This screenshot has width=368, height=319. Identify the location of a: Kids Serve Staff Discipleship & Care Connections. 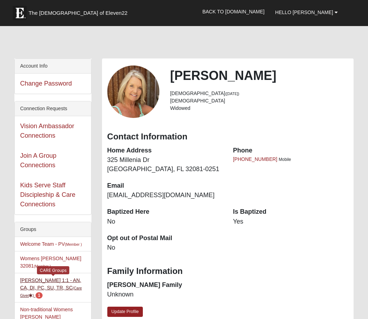
(47, 194).